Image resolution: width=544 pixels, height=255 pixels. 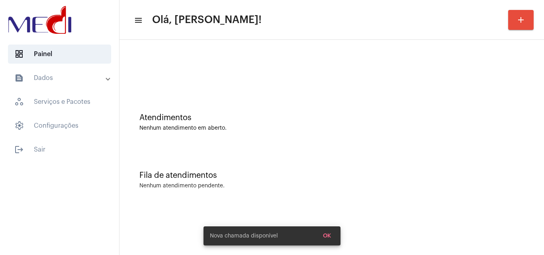 I want to click on mat-panel-title: Dados, so click(x=60, y=78).